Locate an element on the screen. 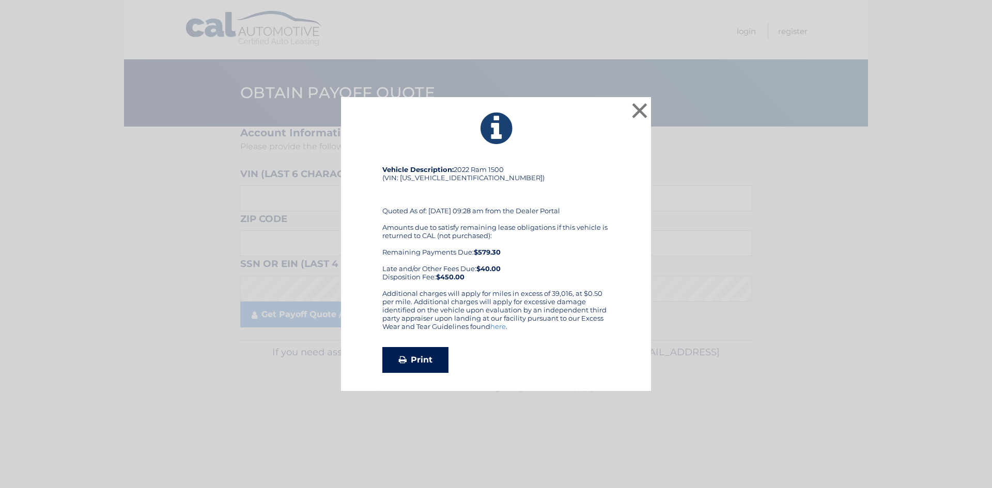 The image size is (992, 488). a: here is located at coordinates (498, 327).